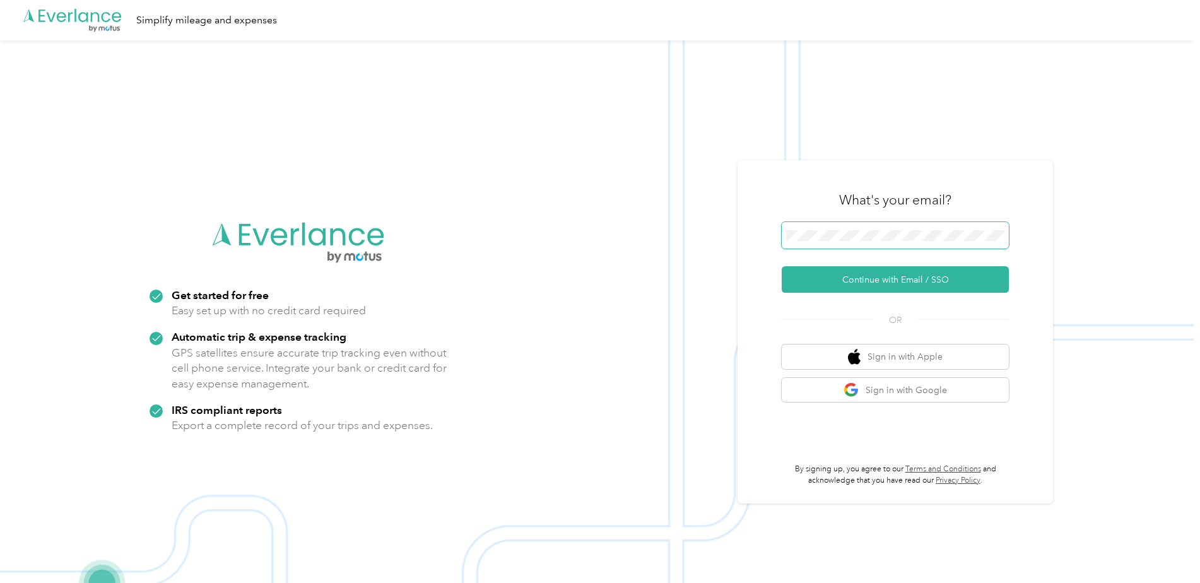 Image resolution: width=1200 pixels, height=583 pixels. What do you see at coordinates (269, 310) in the screenshot?
I see `p: Easy set up with no credit card required` at bounding box center [269, 310].